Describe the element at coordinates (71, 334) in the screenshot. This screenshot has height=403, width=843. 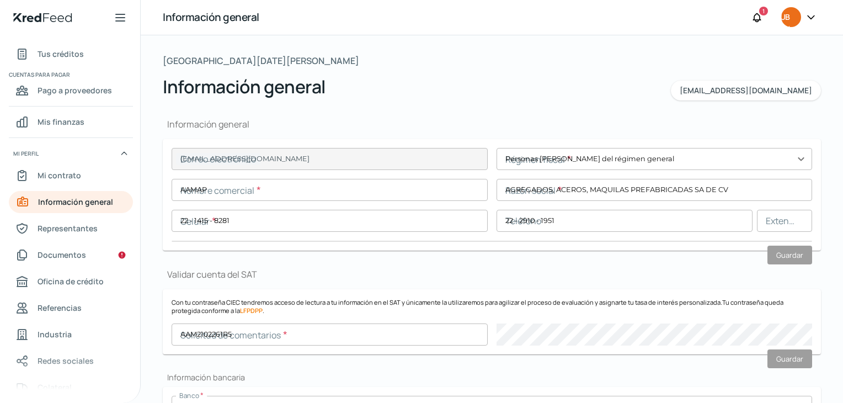
I see `a: Industria` at that location.